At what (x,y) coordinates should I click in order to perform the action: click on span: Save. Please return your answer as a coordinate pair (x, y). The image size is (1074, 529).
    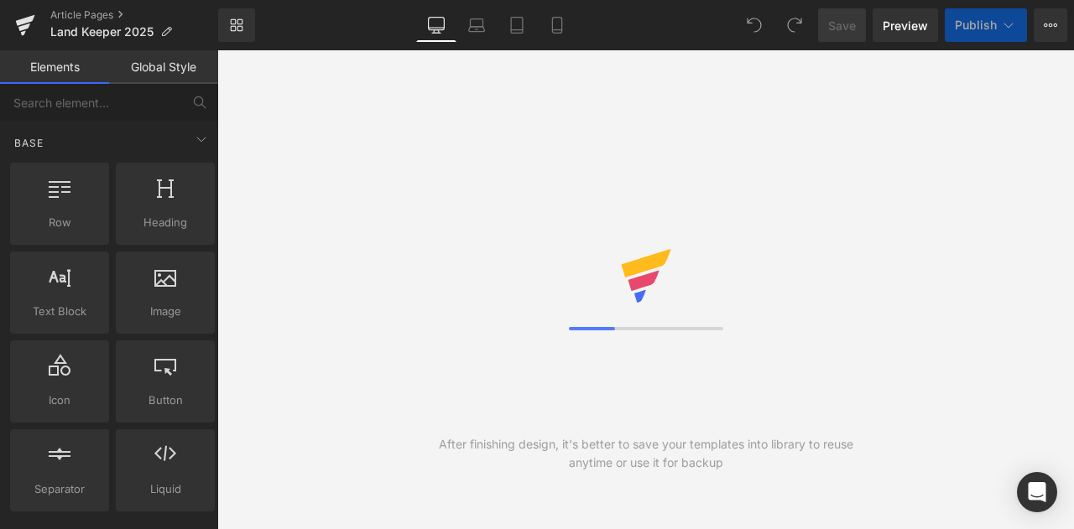
    Looking at the image, I should click on (841, 25).